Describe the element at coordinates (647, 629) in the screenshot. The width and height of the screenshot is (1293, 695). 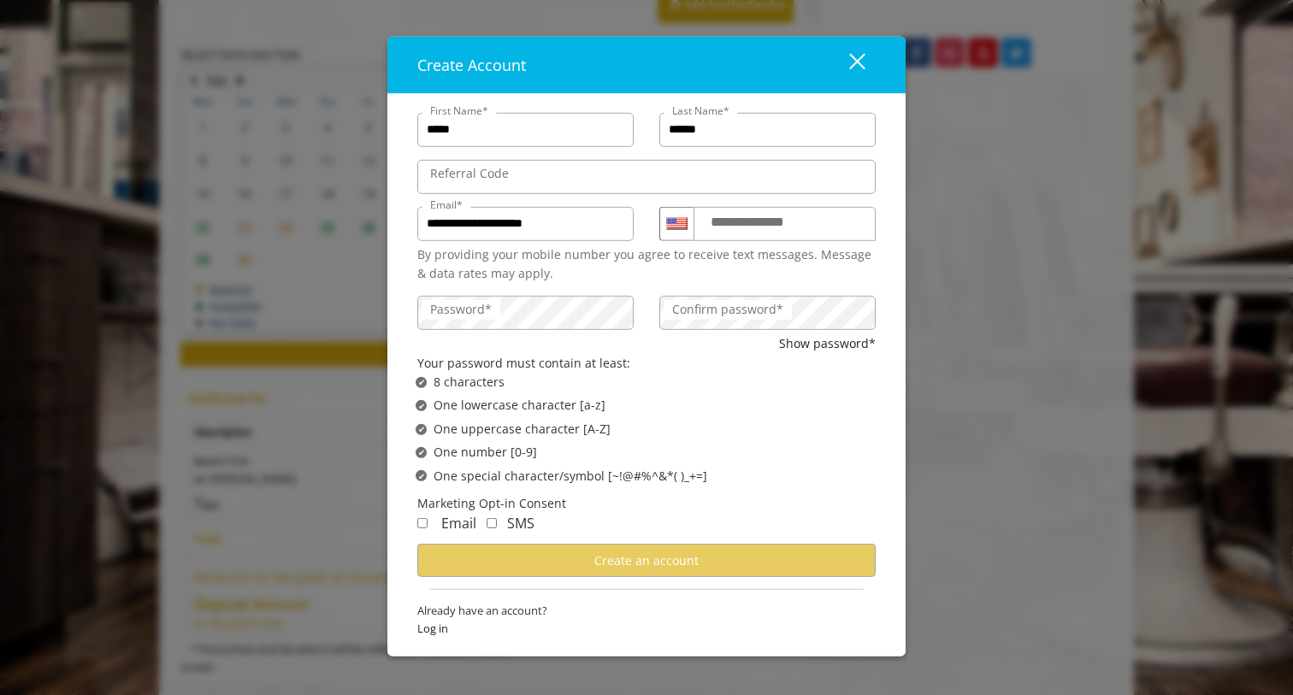
I see `span: Log in` at that location.